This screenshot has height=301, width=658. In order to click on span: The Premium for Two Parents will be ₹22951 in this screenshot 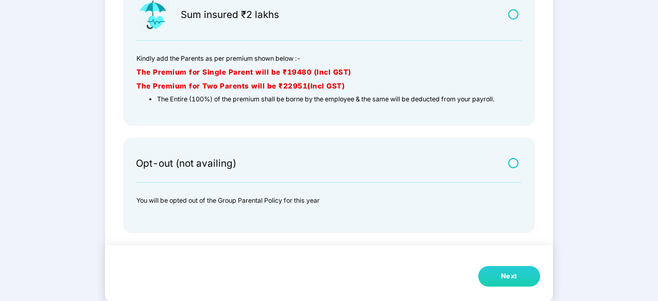, I will do `click(222, 86)`.